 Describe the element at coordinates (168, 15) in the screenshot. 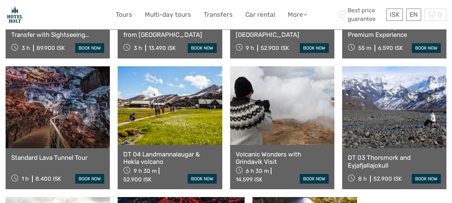

I see `a: Multi-day tours` at that location.